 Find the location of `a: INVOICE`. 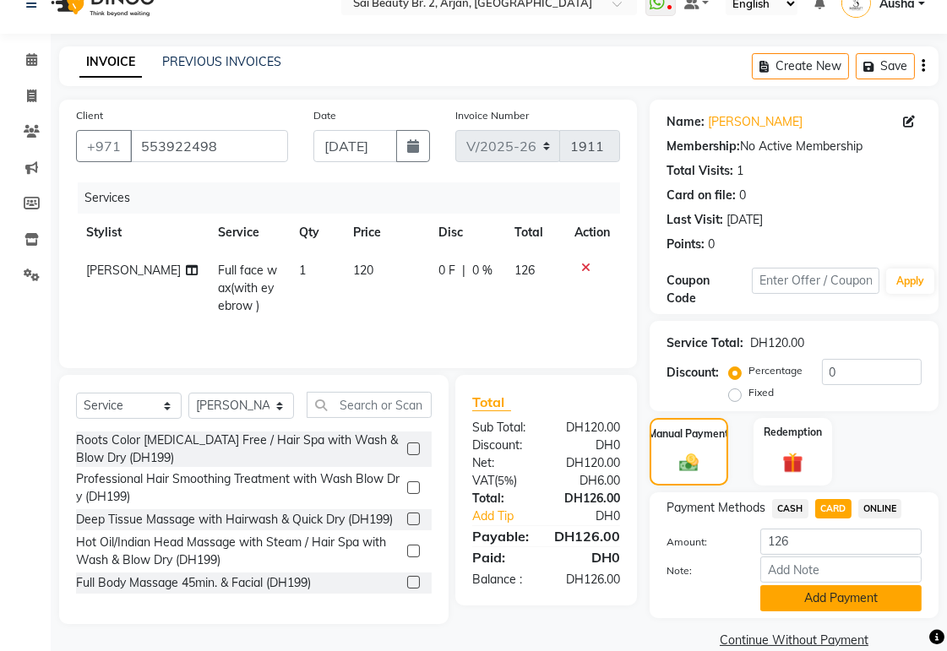

a: INVOICE is located at coordinates (111, 63).